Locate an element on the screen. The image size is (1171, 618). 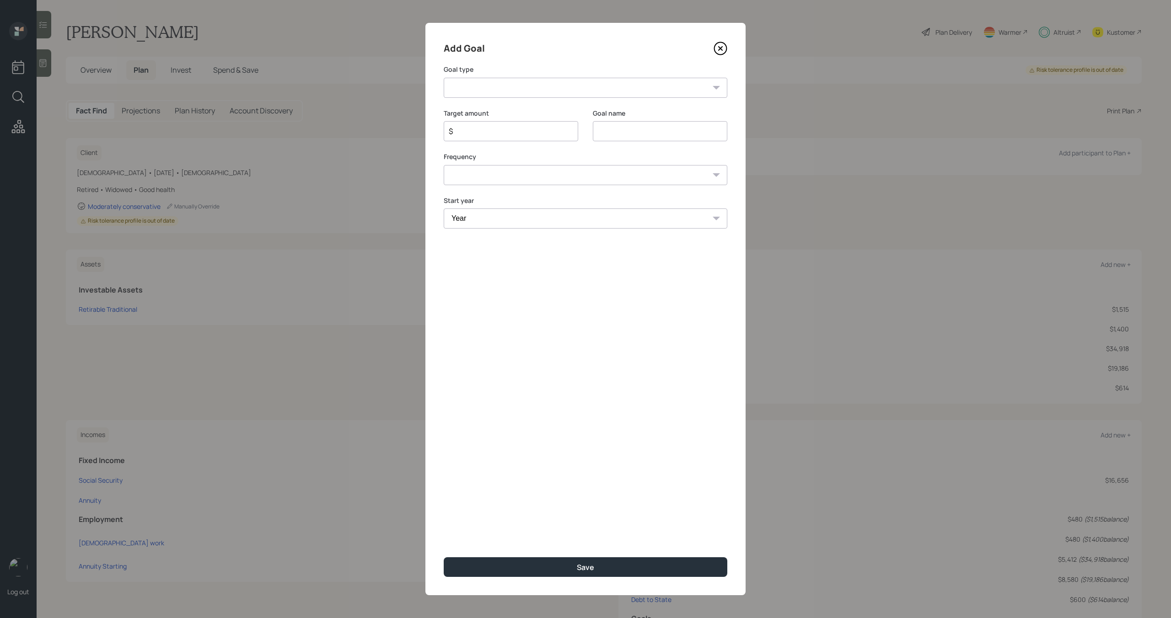
h4: Add Goal is located at coordinates (464, 48).